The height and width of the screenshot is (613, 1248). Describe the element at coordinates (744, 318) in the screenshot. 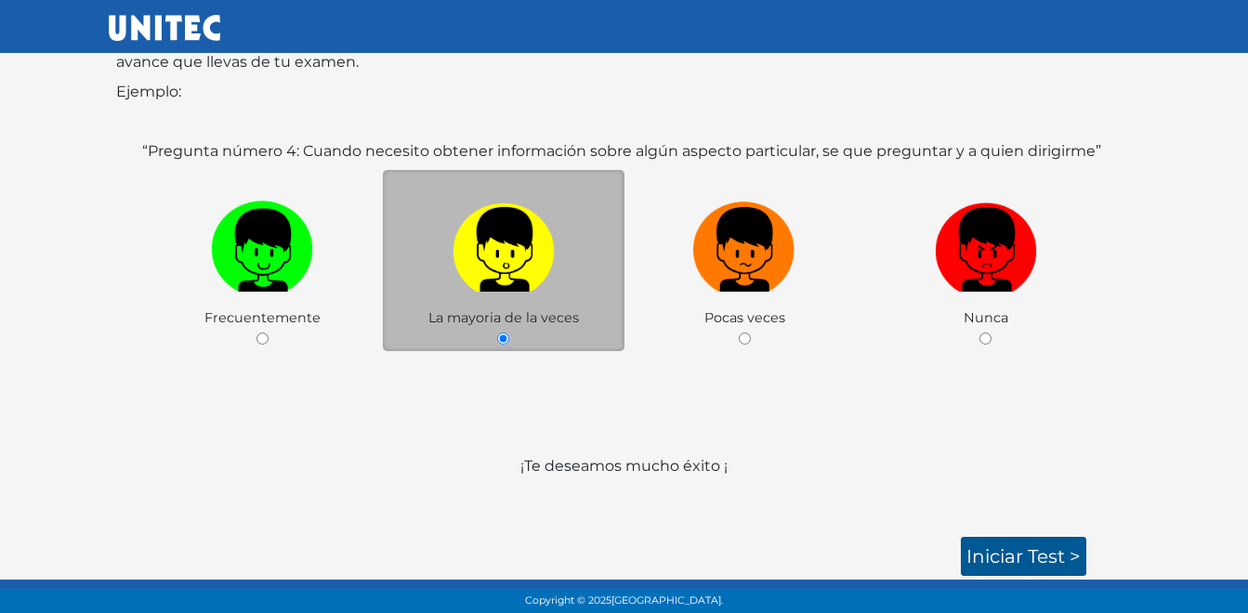

I see `span: Pocas veces` at that location.